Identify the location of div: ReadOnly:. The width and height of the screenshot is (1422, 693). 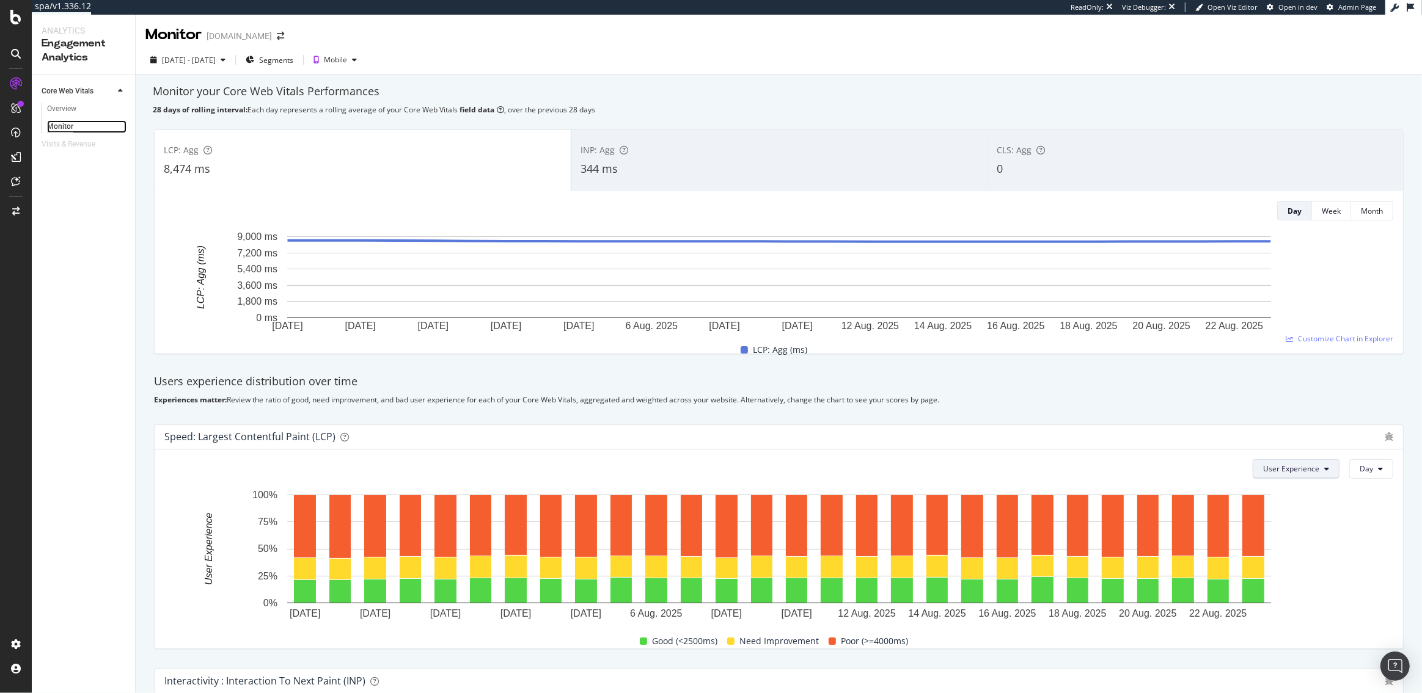
(1087, 7).